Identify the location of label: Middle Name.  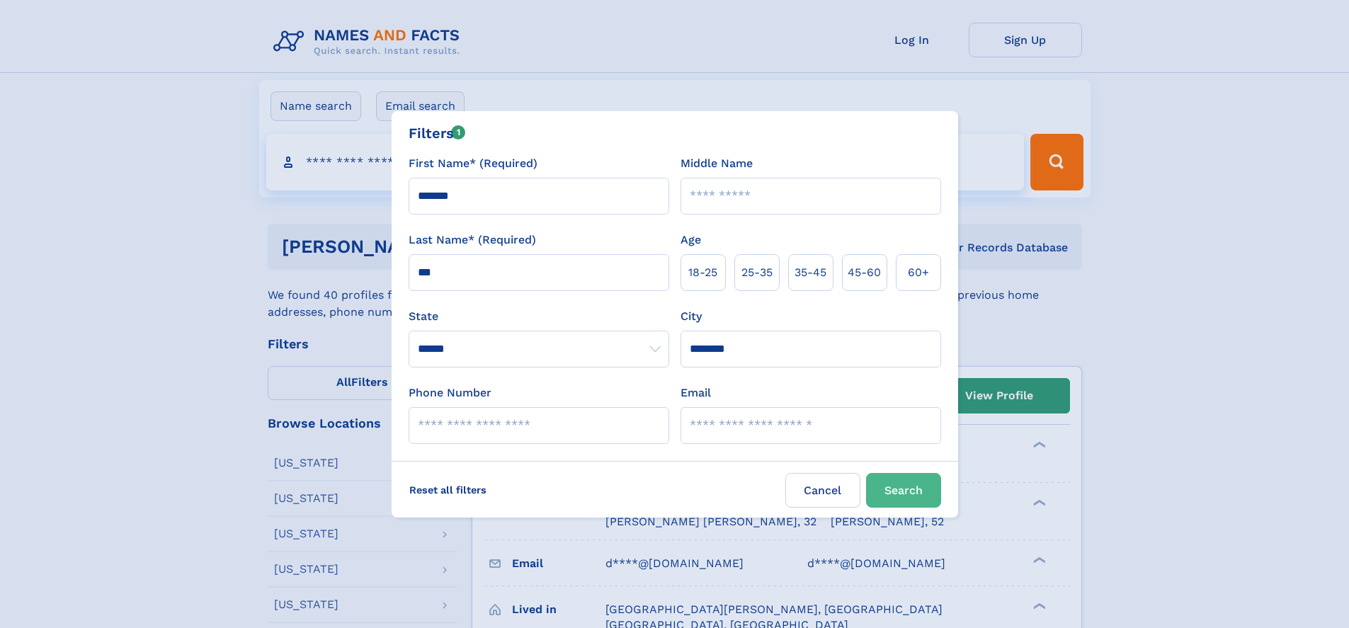
(717, 164).